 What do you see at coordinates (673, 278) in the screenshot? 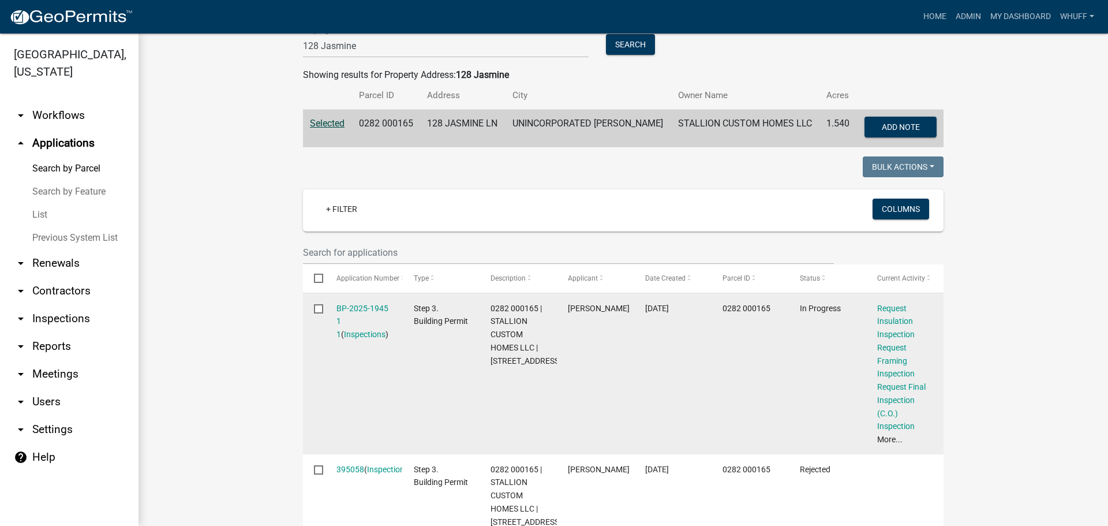
I see `datatable-header-cell: Date Created` at bounding box center [673, 278].